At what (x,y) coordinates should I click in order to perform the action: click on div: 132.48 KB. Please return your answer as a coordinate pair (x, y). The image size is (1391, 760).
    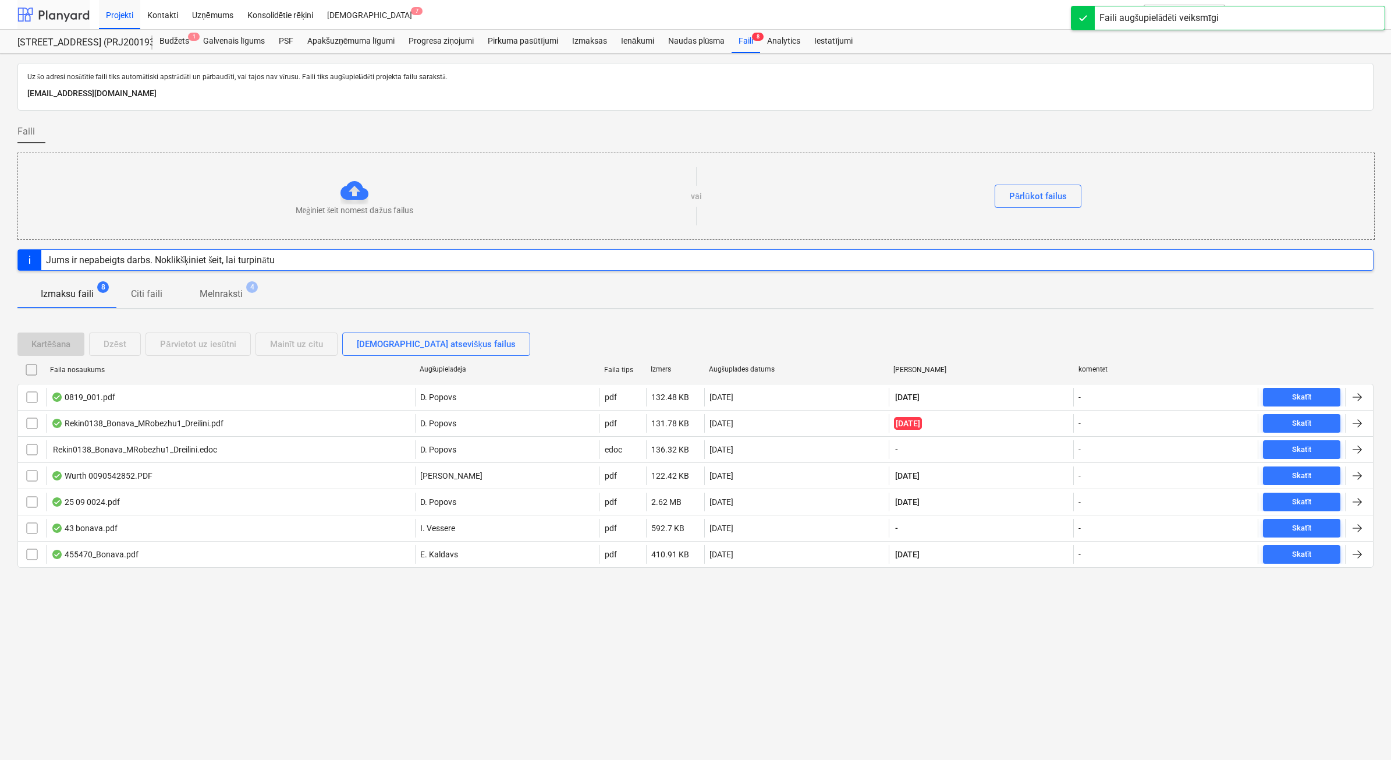
    Looking at the image, I should click on (670, 397).